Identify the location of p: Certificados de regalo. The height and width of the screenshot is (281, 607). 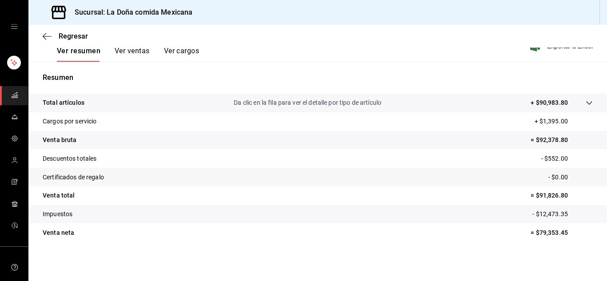
(73, 177).